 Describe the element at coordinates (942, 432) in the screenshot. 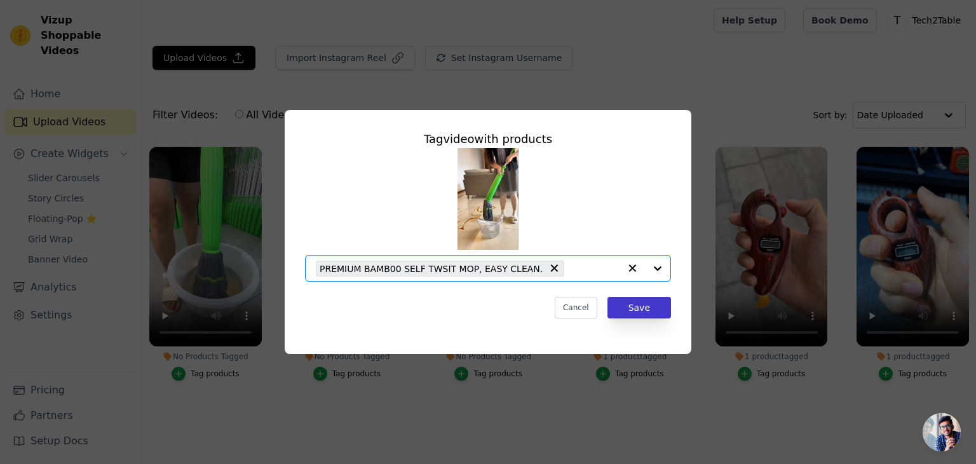

I see `div: Open chat` at that location.